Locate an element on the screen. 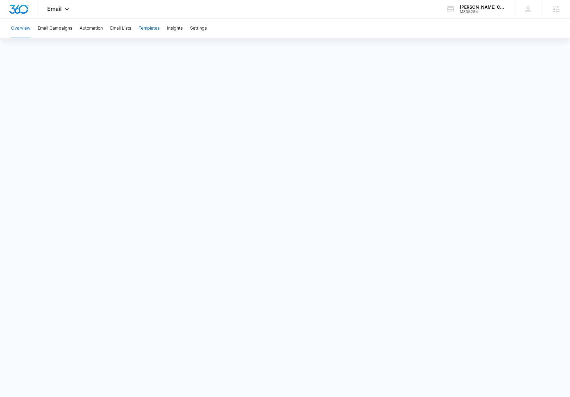 The image size is (570, 397). button: Overview is located at coordinates (21, 28).